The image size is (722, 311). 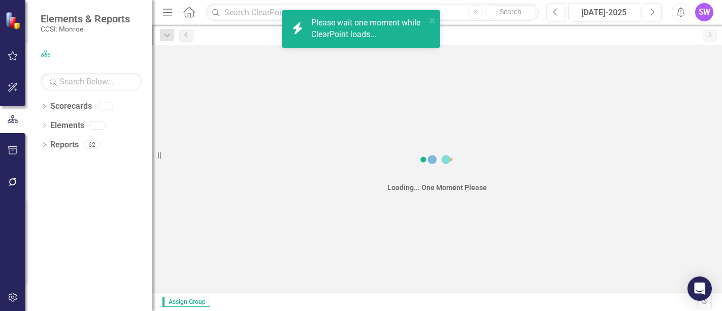 What do you see at coordinates (67, 125) in the screenshot?
I see `a: Elements` at bounding box center [67, 125].